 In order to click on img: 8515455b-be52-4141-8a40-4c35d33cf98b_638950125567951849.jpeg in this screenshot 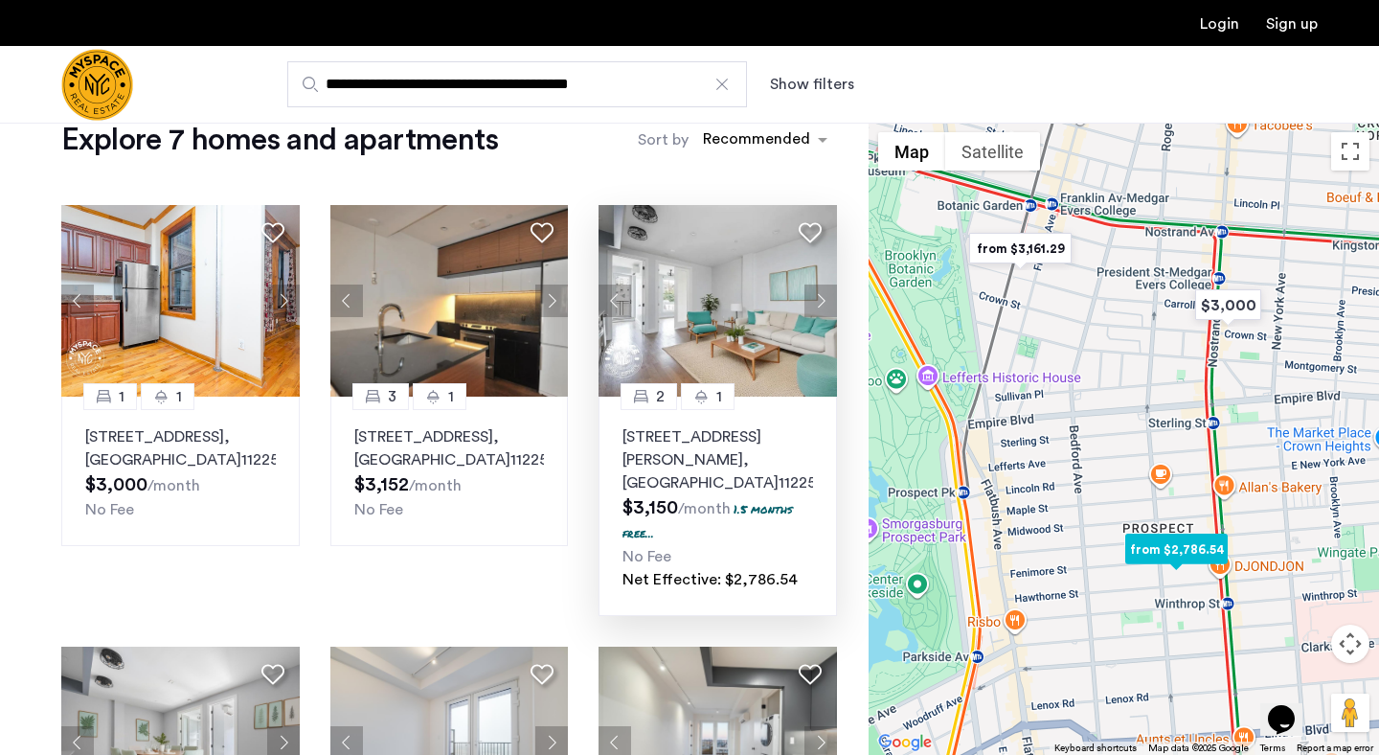, I will do `click(718, 301)`.